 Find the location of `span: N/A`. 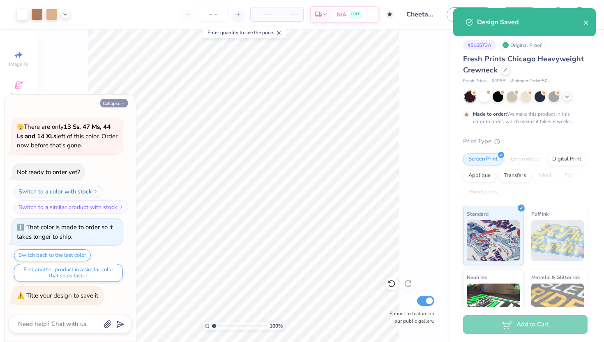

span: N/A is located at coordinates (342, 14).